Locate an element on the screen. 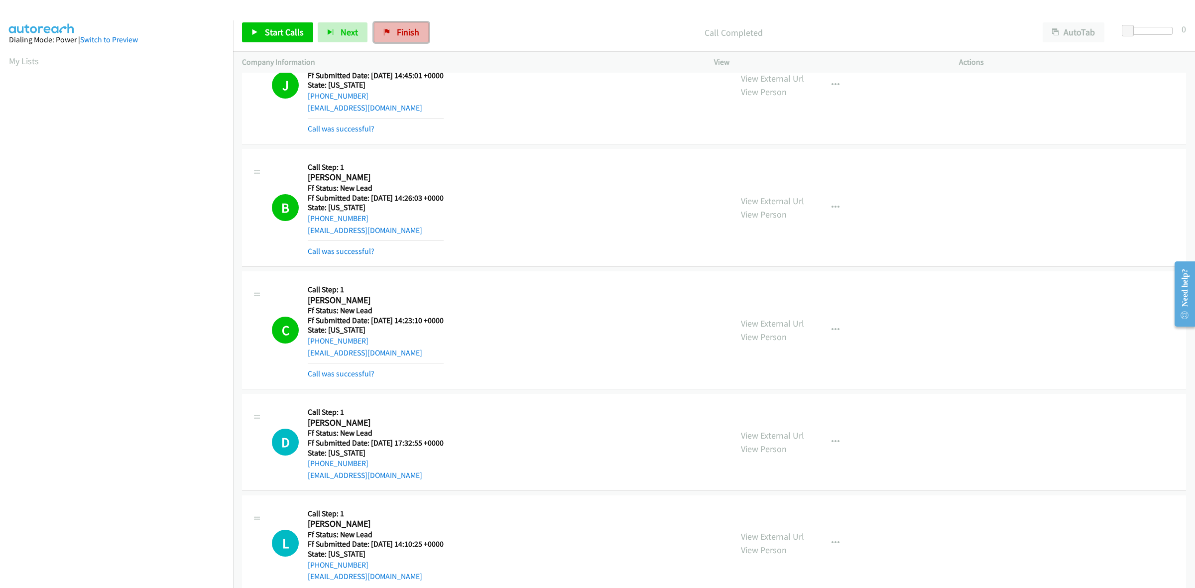 This screenshot has height=588, width=1195. a: Finish is located at coordinates (401, 32).